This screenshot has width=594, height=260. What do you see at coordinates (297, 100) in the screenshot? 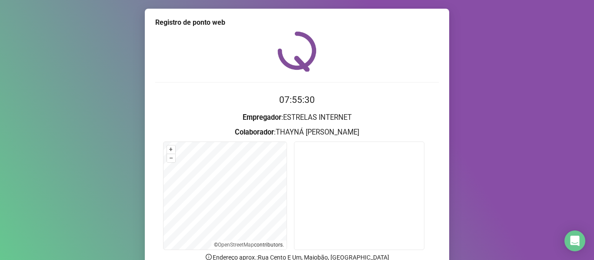
I see `time: 07:55:30` at bounding box center [297, 100].